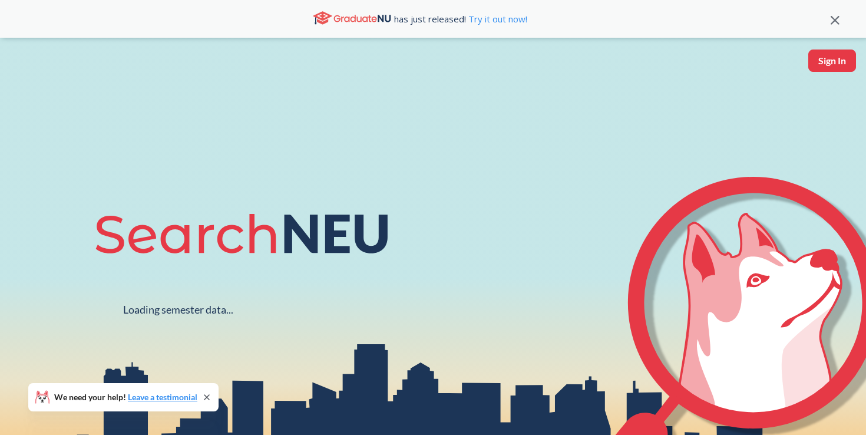  What do you see at coordinates (461, 19) in the screenshot?
I see `span: has just released!` at bounding box center [461, 19].